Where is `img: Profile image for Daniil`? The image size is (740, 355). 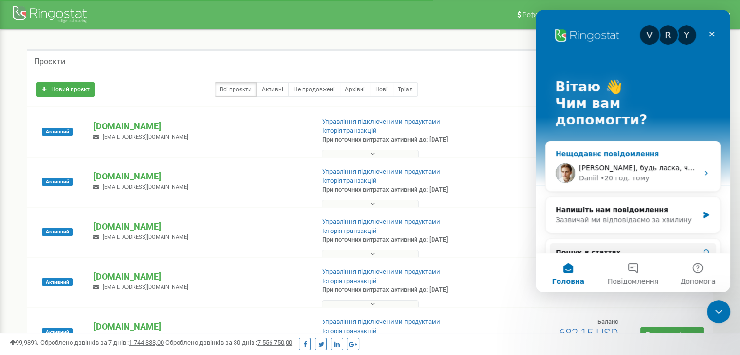 img: Profile image for Daniil is located at coordinates (30, 163).